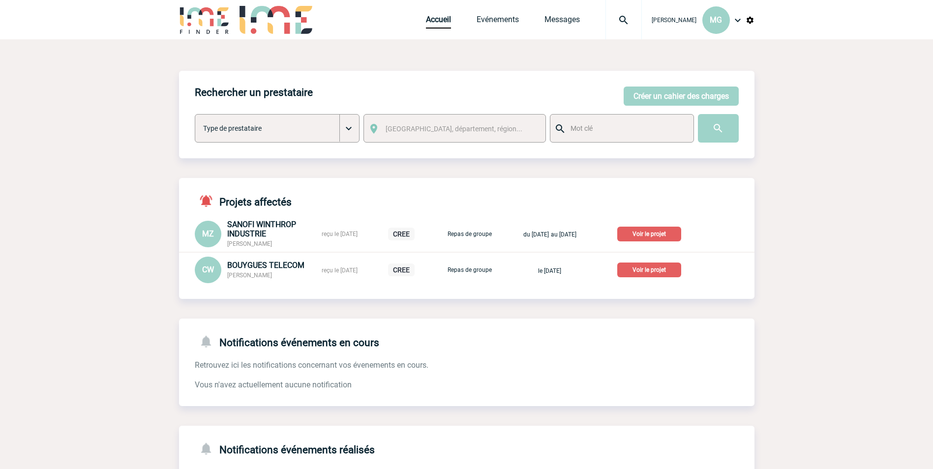  Describe the element at coordinates (273, 385) in the screenshot. I see `span: Vous n'avez actuellement aucune notification` at that location.